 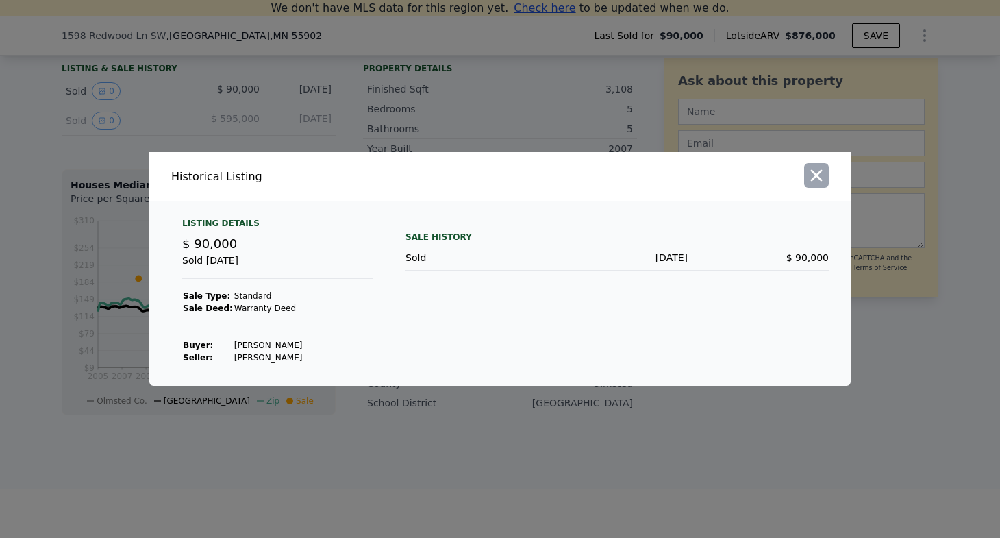 What do you see at coordinates (198, 345) in the screenshot?
I see `strong: Buyer :` at bounding box center [198, 345].